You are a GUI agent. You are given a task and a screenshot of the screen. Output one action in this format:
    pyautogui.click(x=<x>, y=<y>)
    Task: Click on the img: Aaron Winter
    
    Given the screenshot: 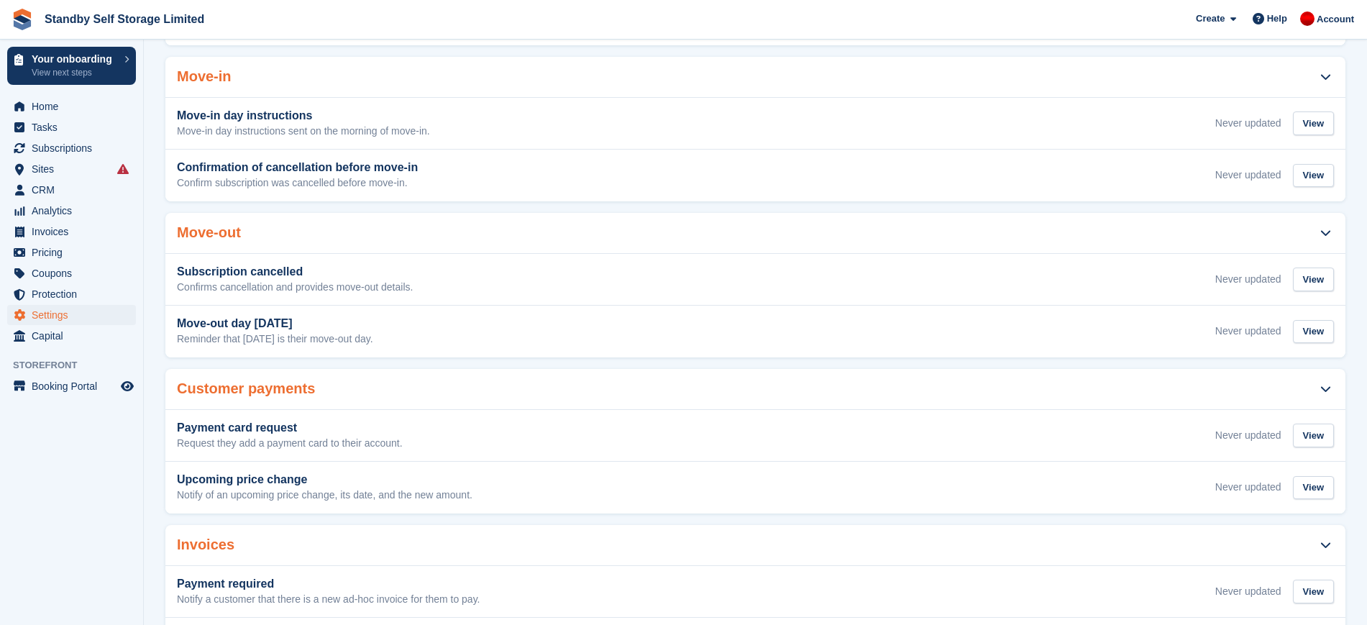 What is the action you would take?
    pyautogui.click(x=1308, y=19)
    